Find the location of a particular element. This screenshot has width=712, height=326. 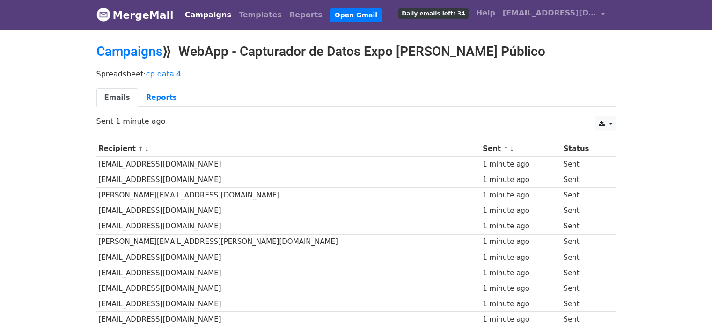

img: MergeMail logo is located at coordinates (104, 15).